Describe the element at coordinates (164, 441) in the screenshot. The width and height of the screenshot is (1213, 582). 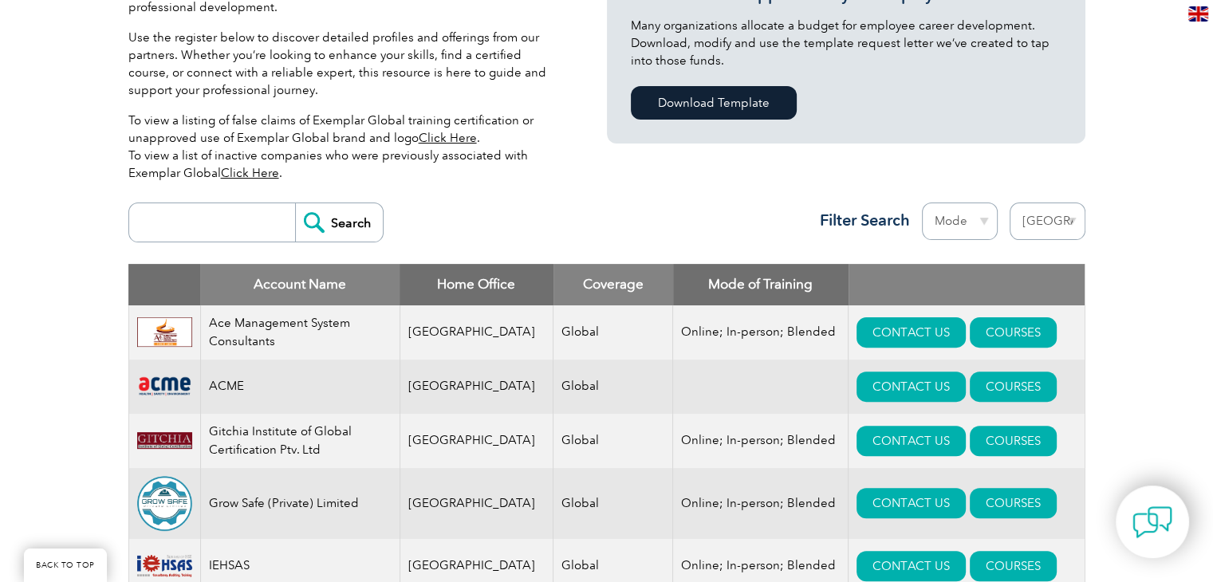
I see `img: c8bed0e6-59d5-ee11-904c-002248931104-logo.png` at that location.